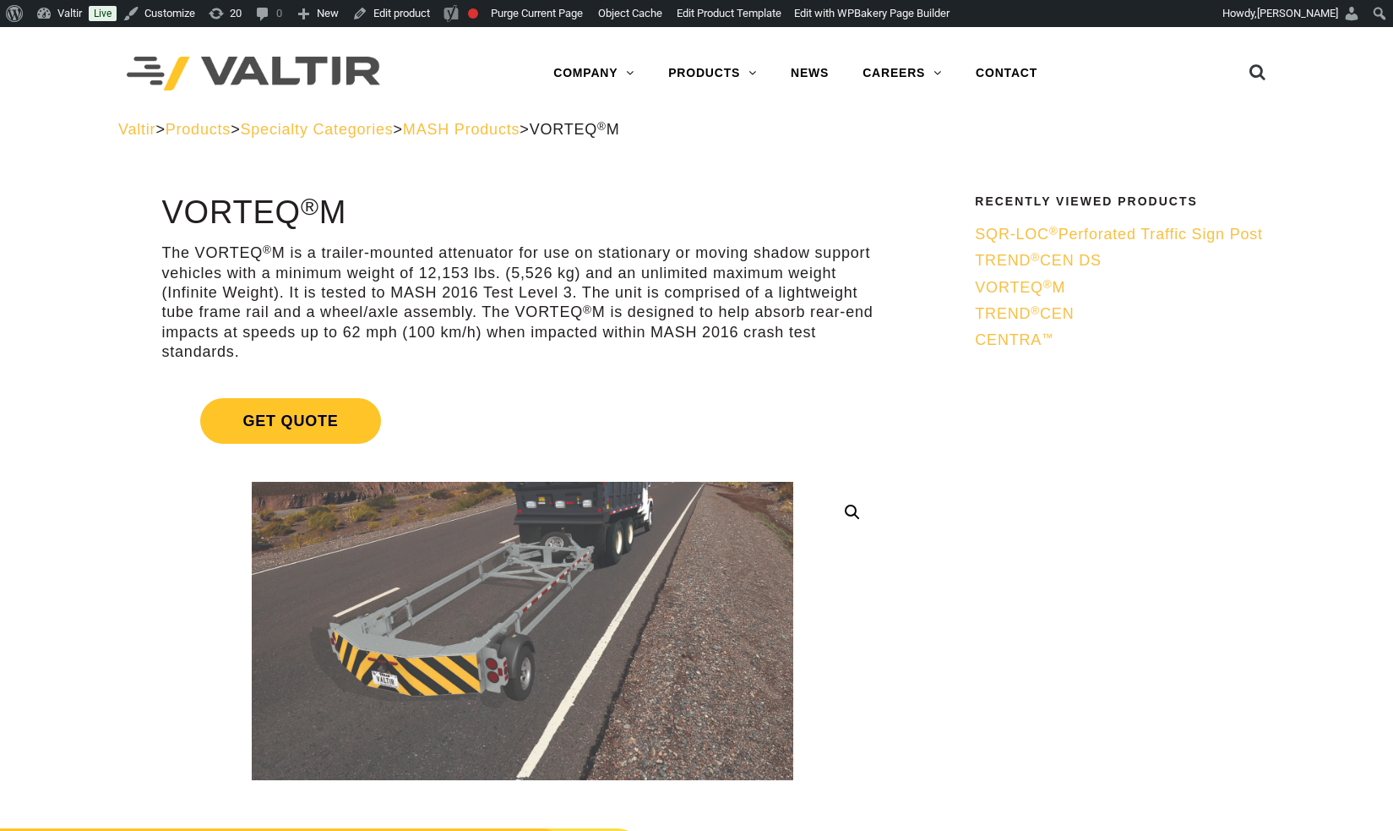  I want to click on span: Get Quote, so click(290, 421).